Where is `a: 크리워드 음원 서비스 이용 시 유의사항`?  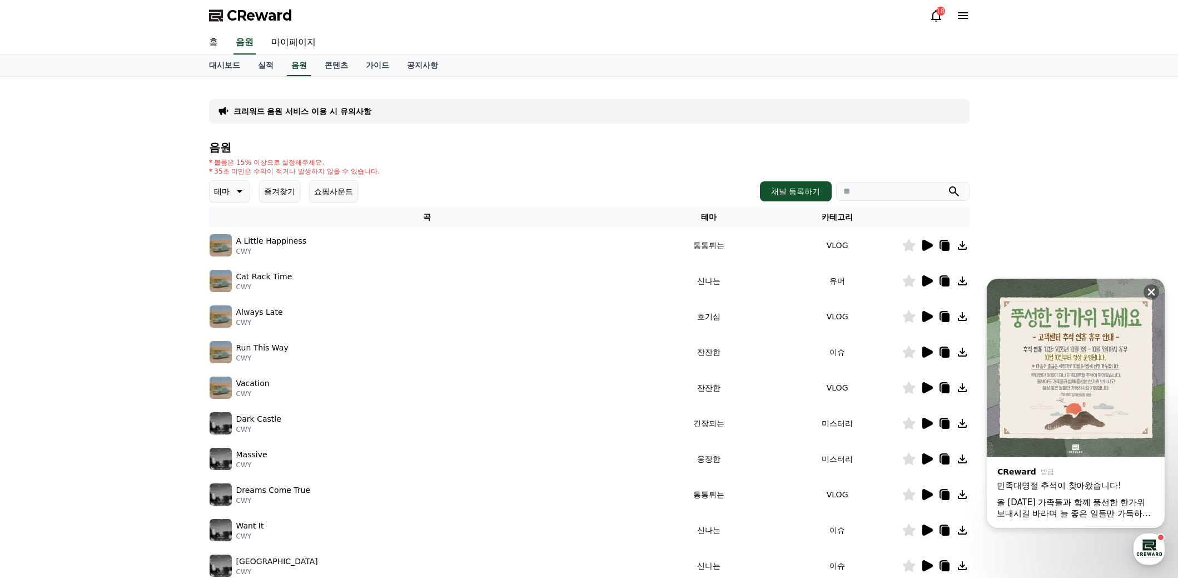 a: 크리워드 음원 서비스 이용 시 유의사항 is located at coordinates (303, 111).